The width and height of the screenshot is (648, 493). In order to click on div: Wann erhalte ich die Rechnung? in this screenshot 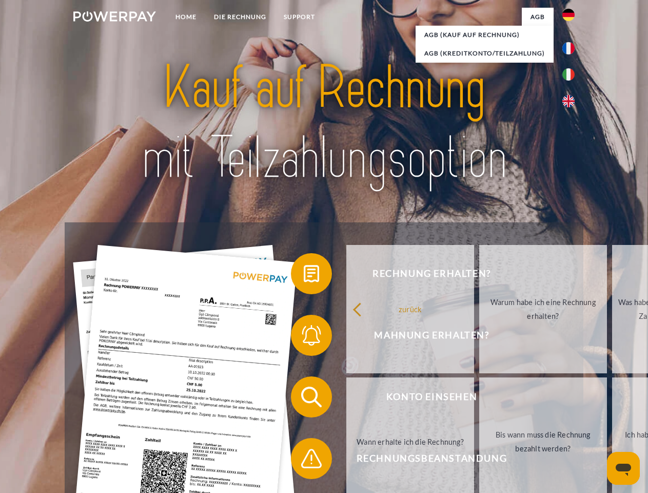, I will do `click(410, 441)`.